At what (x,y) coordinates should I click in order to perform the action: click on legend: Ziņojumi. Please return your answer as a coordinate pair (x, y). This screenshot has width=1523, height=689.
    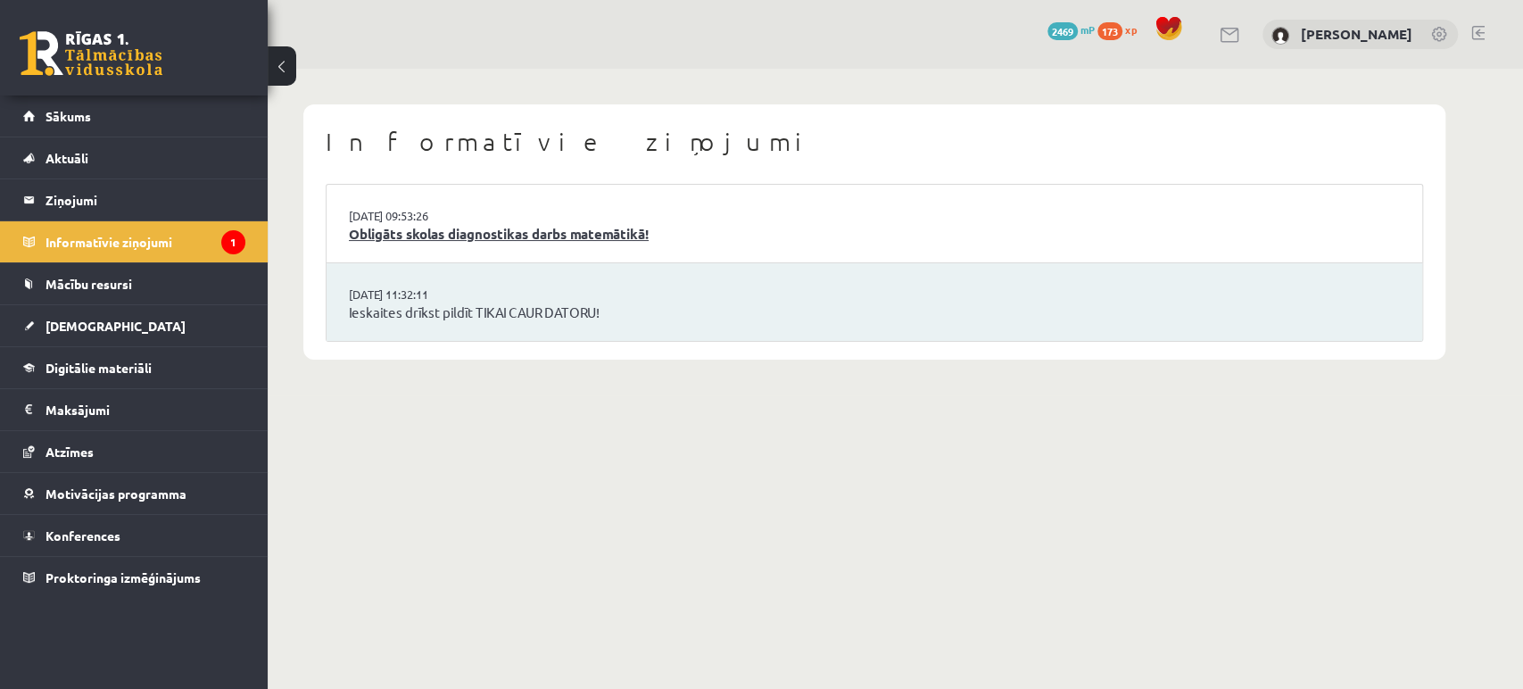
    Looking at the image, I should click on (145, 200).